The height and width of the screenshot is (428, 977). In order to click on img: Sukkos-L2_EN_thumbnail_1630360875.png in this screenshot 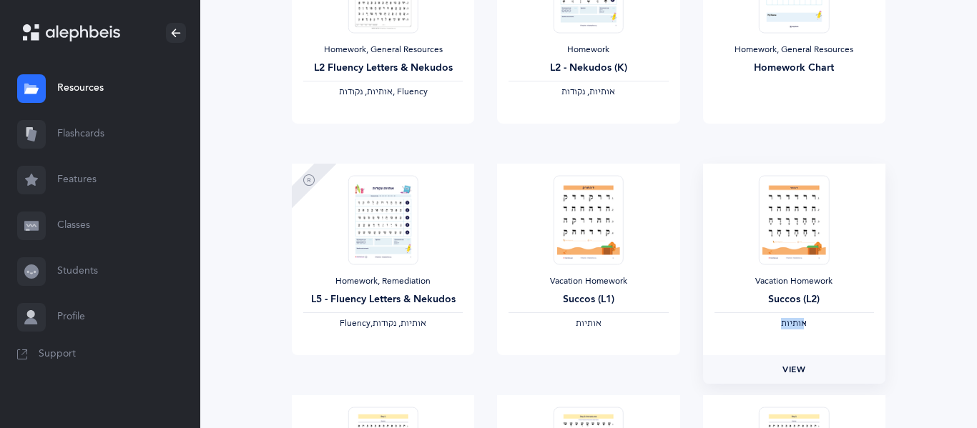, I will do `click(794, 219)`.